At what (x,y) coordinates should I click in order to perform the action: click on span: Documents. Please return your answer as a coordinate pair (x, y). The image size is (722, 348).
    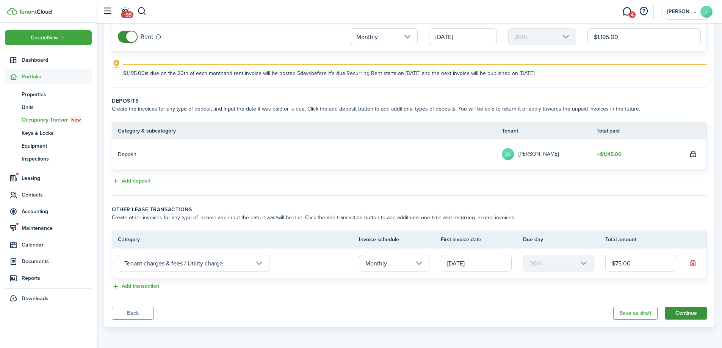
    Looking at the image, I should click on (56, 262).